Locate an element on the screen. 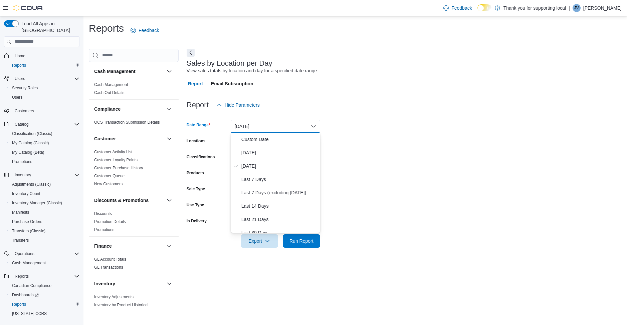 This screenshot has height=325, width=627. button: My Catalog (Classic) is located at coordinates (44, 143).